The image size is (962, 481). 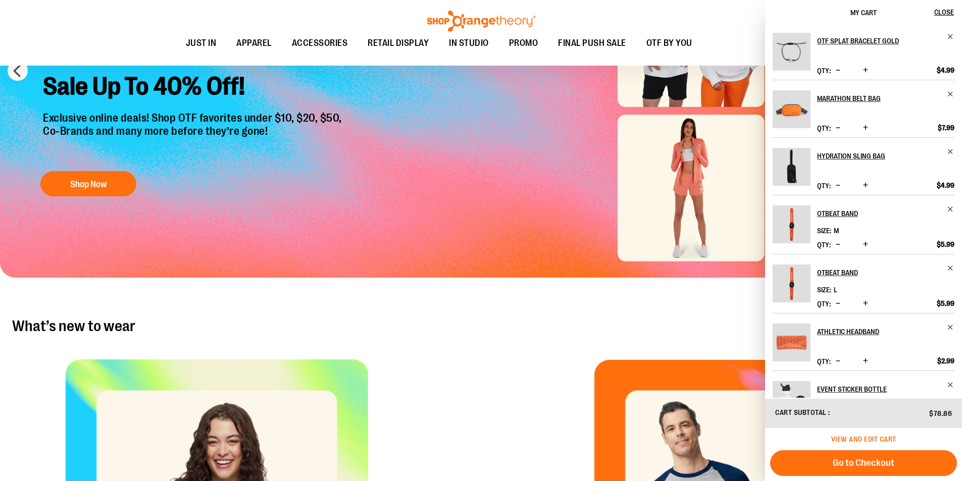 I want to click on img: Athletic Headband, so click(x=791, y=342).